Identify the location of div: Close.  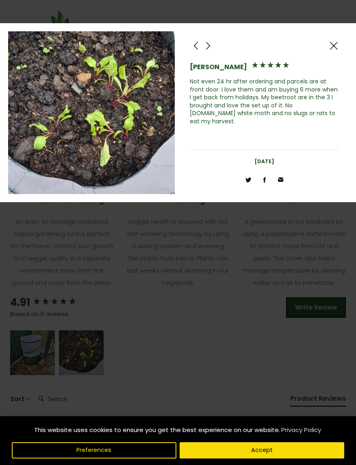
(334, 46).